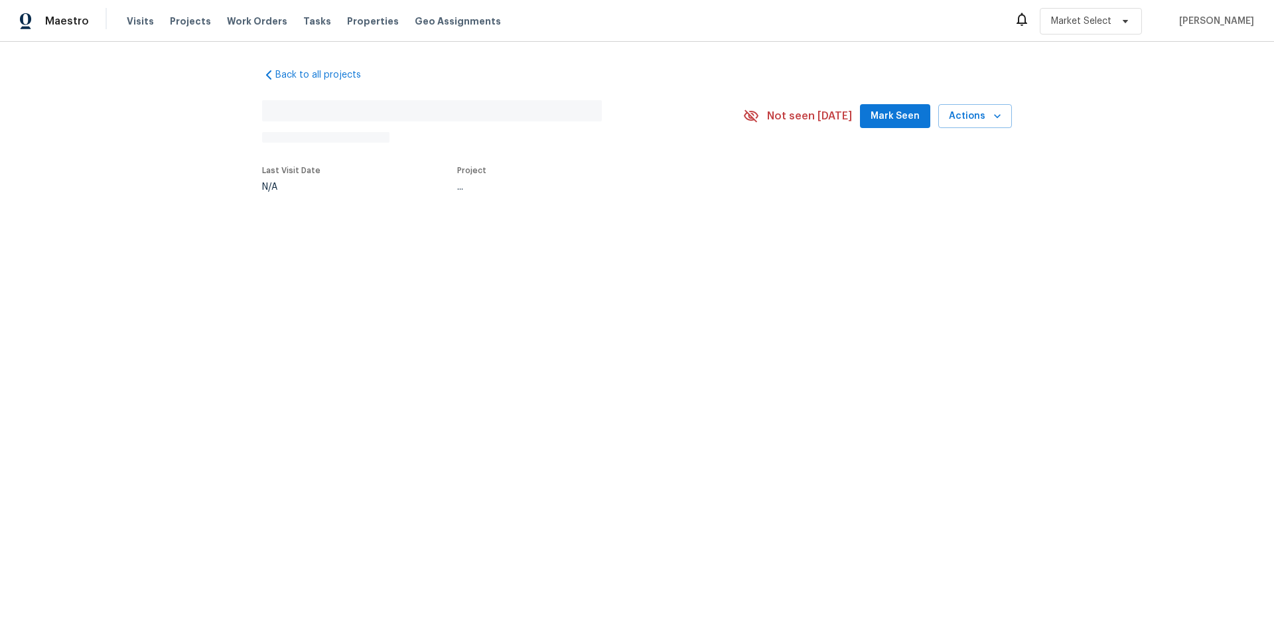  What do you see at coordinates (895, 116) in the screenshot?
I see `button: Mark Seen` at bounding box center [895, 116].